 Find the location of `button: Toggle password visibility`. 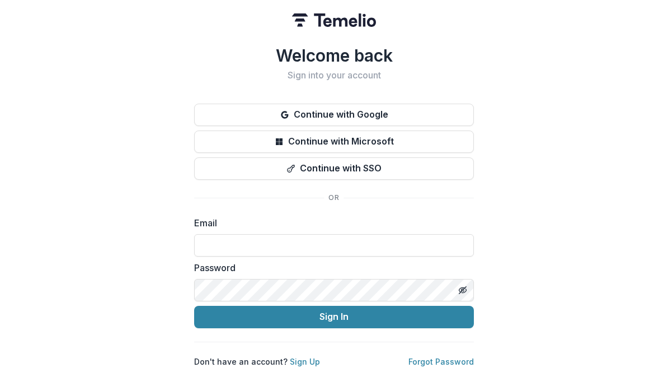

button: Toggle password visibility is located at coordinates (463, 290).